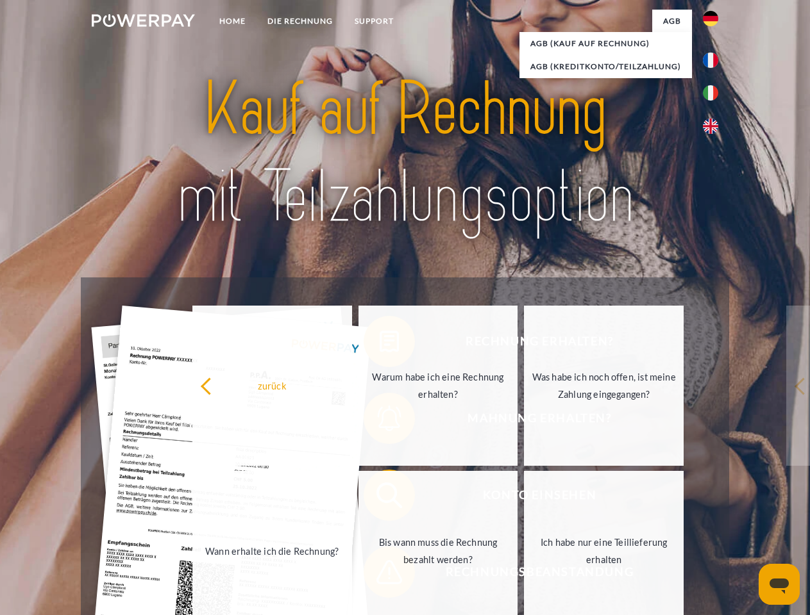  Describe the element at coordinates (710, 19) in the screenshot. I see `img: de` at that location.